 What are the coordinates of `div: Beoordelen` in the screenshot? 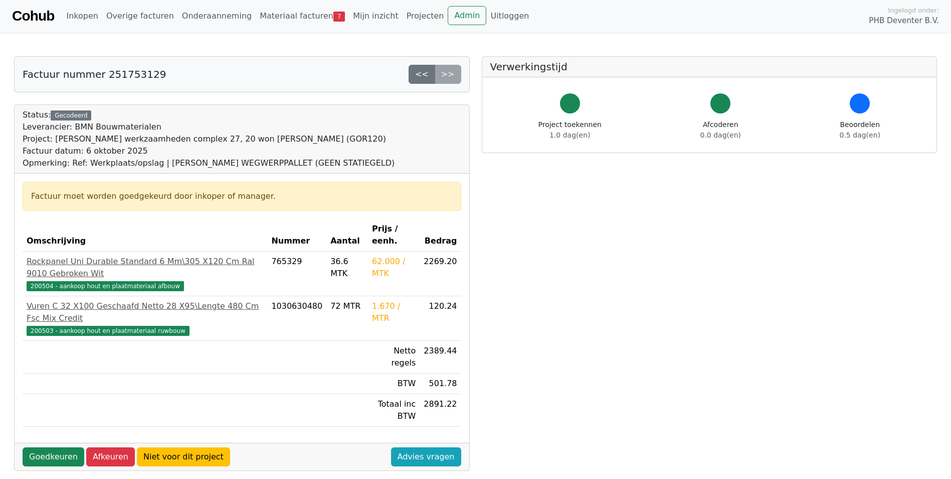 It's located at (860, 130).